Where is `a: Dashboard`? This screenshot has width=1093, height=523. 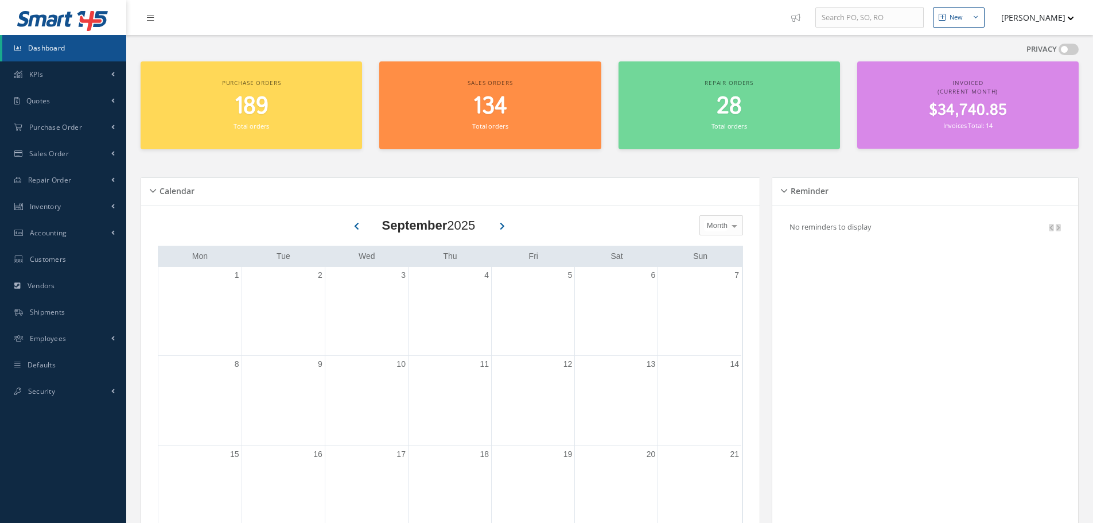
a: Dashboard is located at coordinates (64, 48).